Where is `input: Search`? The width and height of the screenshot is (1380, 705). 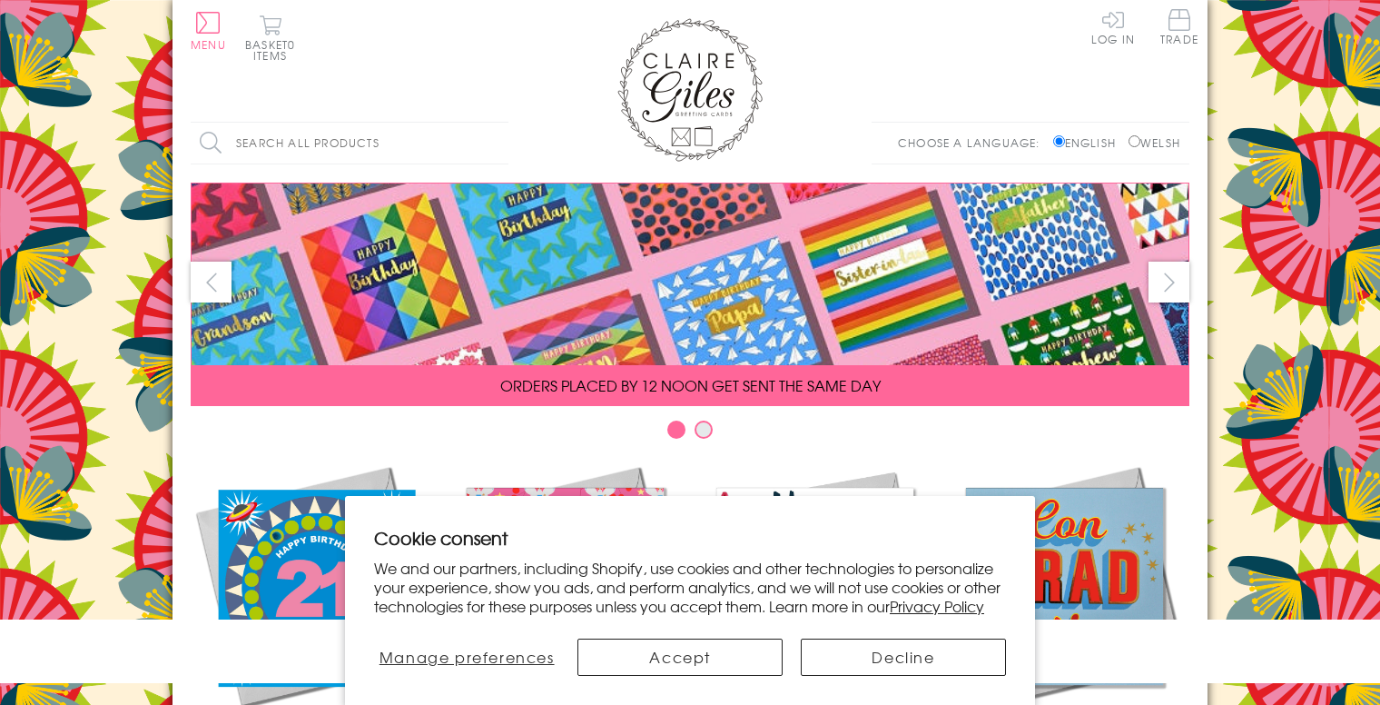
input: Search is located at coordinates (499, 143).